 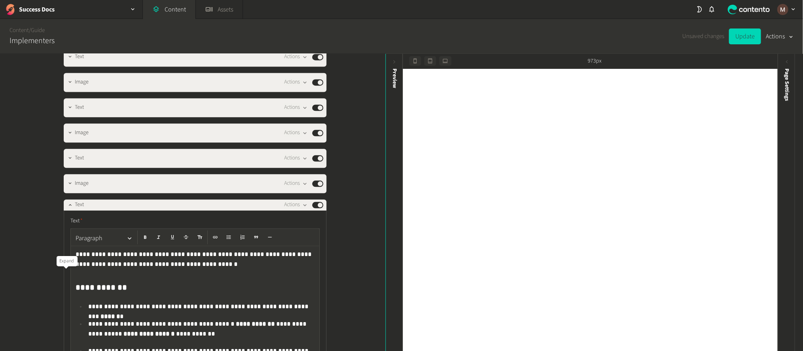 I want to click on a: Content, so click(x=19, y=30).